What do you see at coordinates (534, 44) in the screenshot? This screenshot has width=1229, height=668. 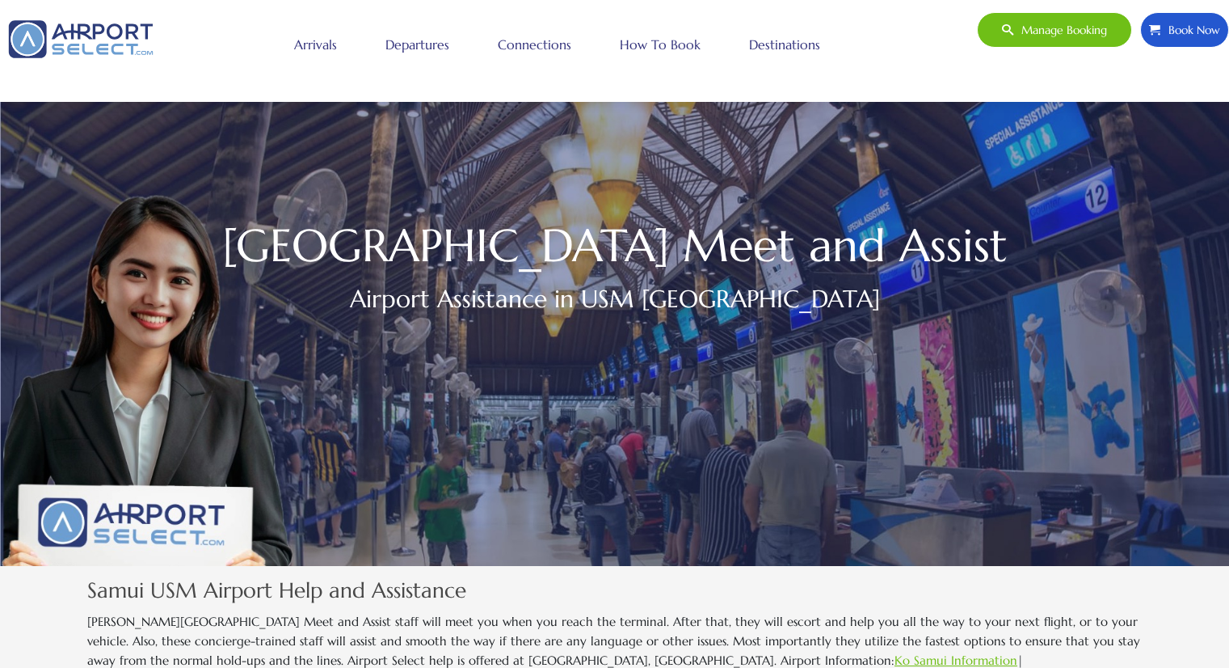 I see `a: Connections` at bounding box center [534, 44].